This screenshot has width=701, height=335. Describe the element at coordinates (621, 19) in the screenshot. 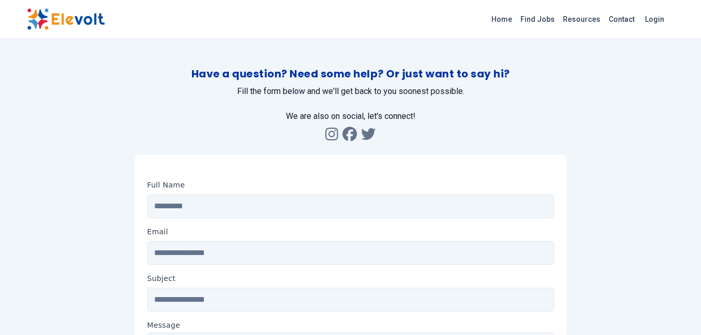

I see `a: Contact` at that location.